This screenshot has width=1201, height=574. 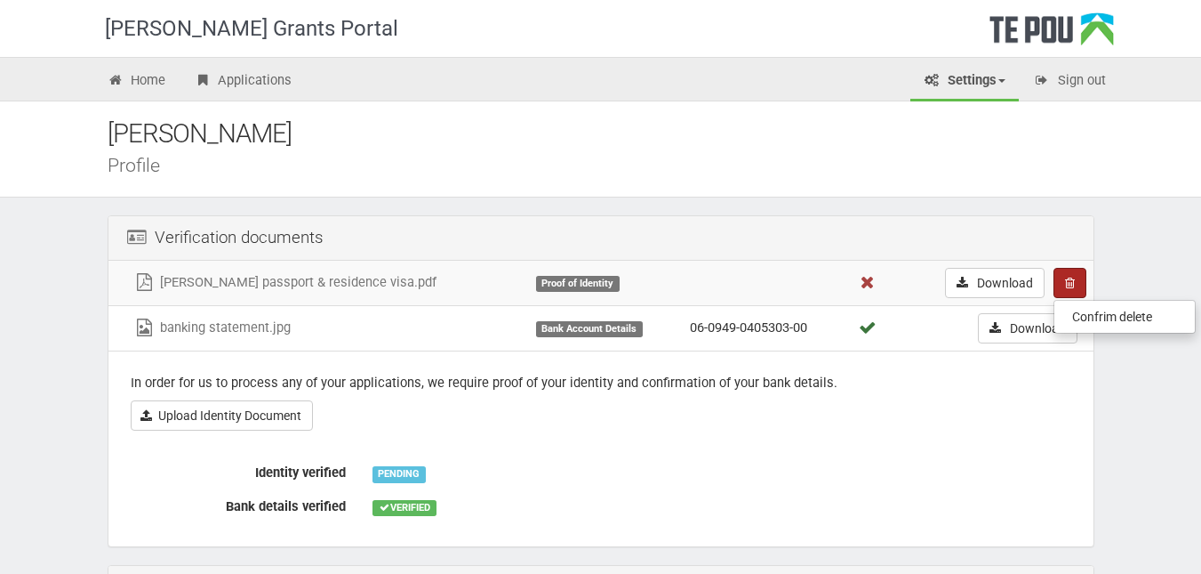 What do you see at coordinates (243, 82) in the screenshot?
I see `a: Applications` at bounding box center [243, 82].